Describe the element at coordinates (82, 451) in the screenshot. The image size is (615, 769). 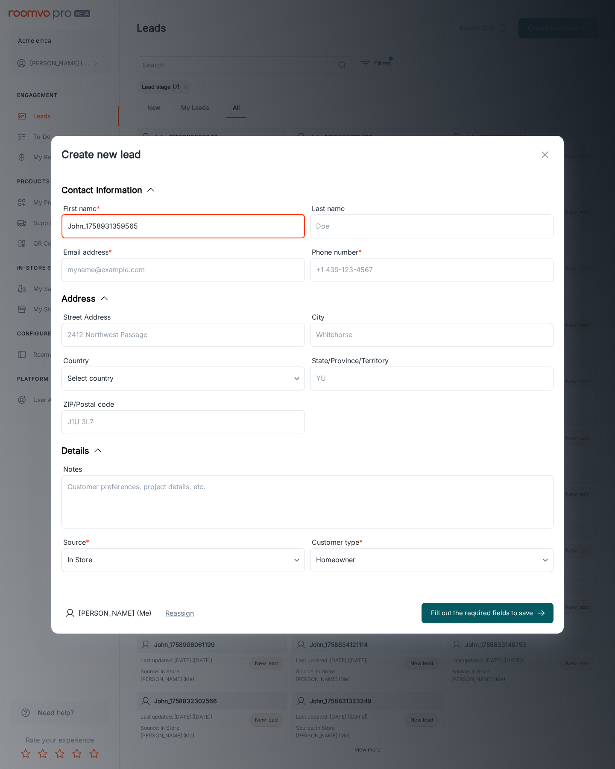
I see `button: Details` at that location.